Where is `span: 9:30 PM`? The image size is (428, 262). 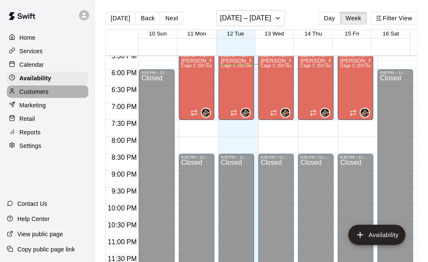 span: 9:30 PM is located at coordinates (124, 191).